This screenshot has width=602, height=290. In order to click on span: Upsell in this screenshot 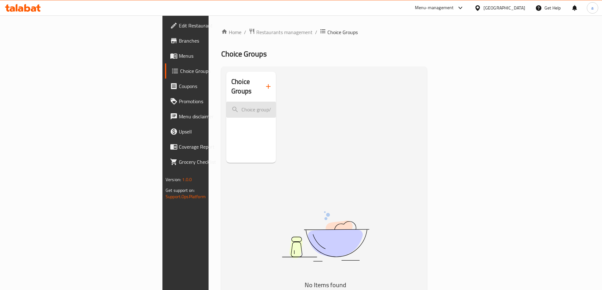, I will do `click(218, 132)`.